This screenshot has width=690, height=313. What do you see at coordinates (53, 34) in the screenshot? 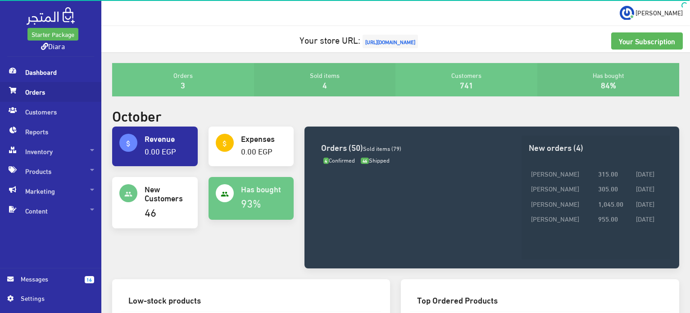
I see `a: Starter Package` at bounding box center [53, 34].